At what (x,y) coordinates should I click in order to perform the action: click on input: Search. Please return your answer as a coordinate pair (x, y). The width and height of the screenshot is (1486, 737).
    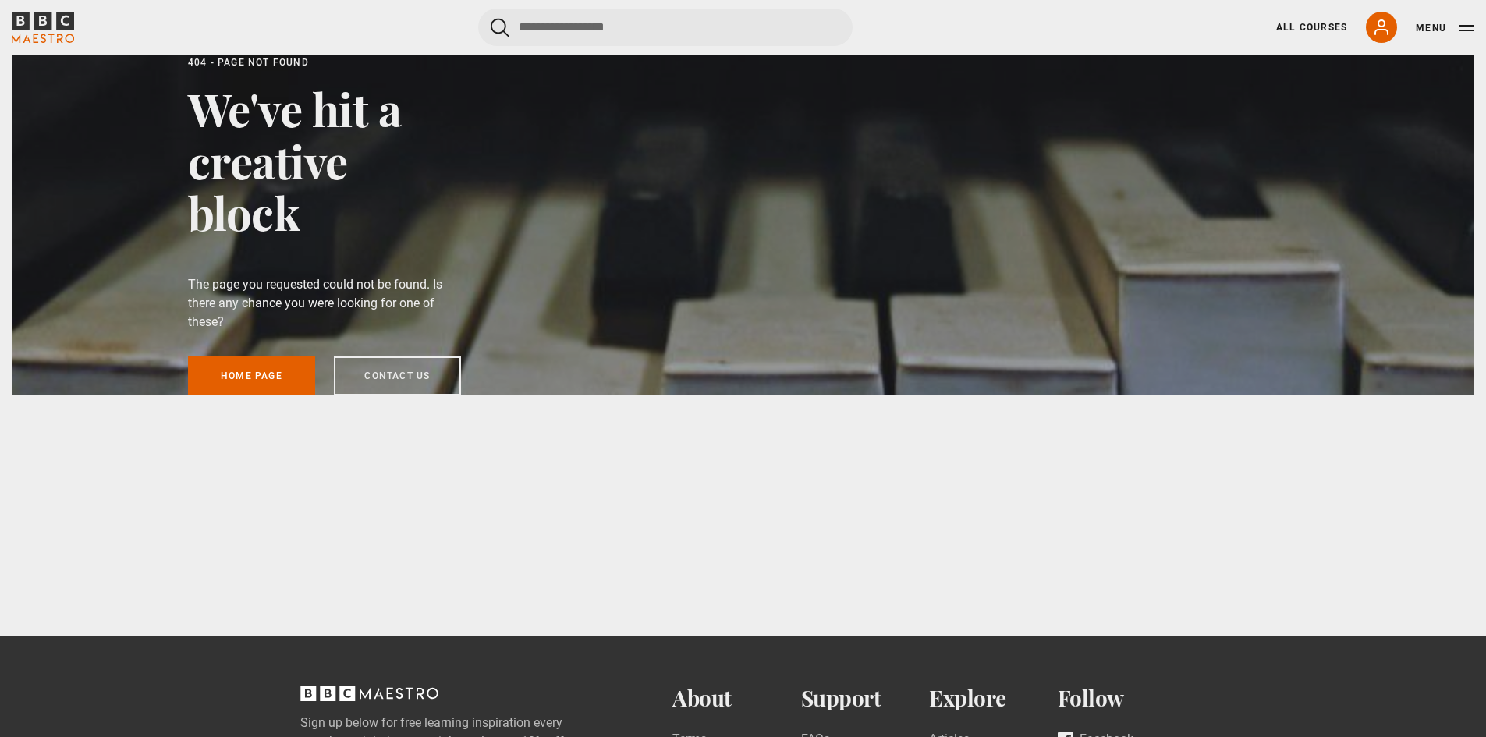
    Looking at the image, I should click on (665, 27).